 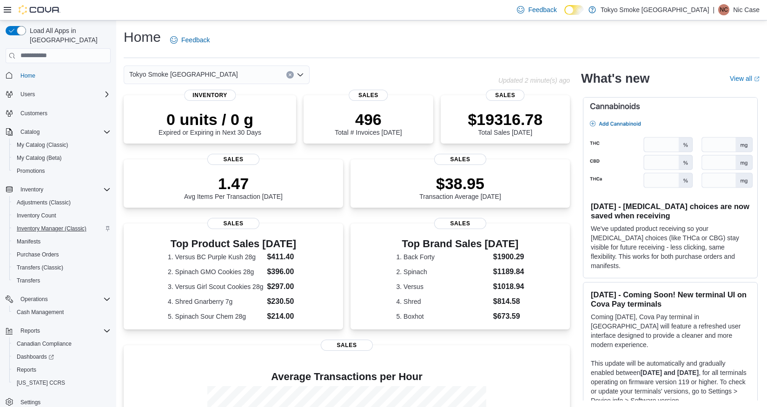 What do you see at coordinates (210, 123) in the screenshot?
I see `div: Expired or Expiring in Next 30 Days` at bounding box center [210, 123].